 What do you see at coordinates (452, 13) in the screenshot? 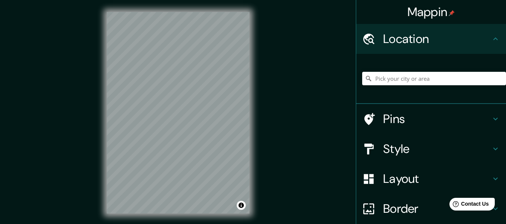
I see `img: pin-icon.png` at bounding box center [452, 13].